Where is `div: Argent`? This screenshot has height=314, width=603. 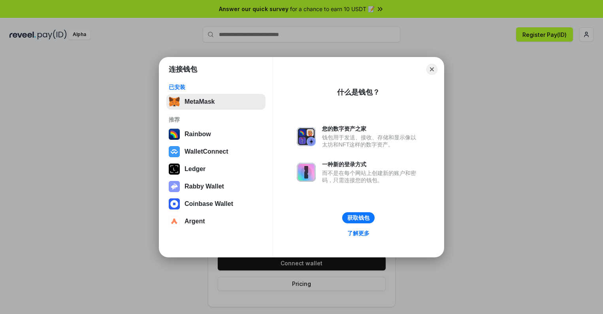
div: Argent is located at coordinates (195, 221).